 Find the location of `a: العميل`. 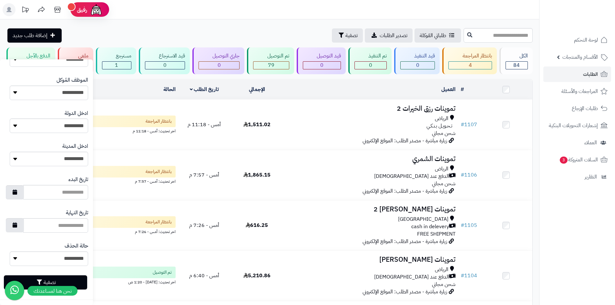

a: العميل is located at coordinates (449, 89).